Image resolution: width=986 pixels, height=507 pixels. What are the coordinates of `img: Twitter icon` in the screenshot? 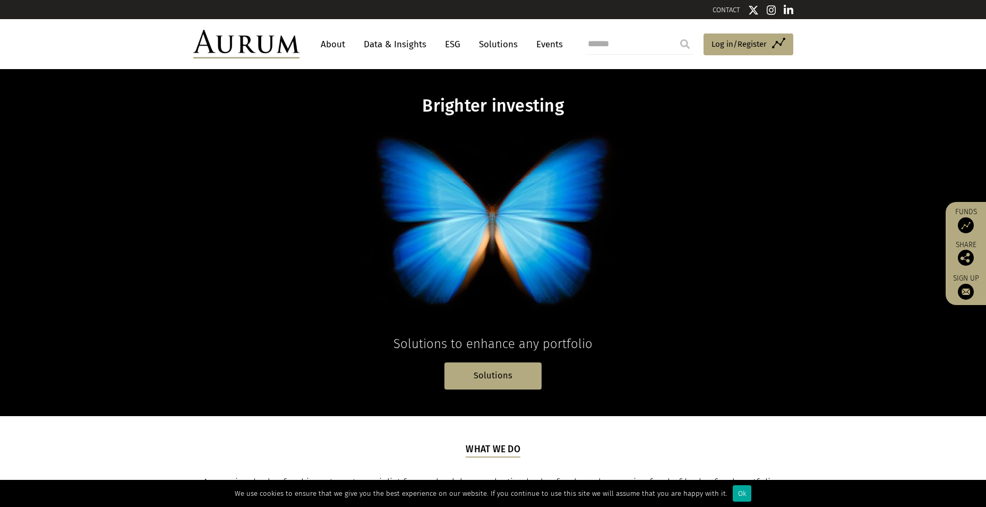 It's located at (754, 10).